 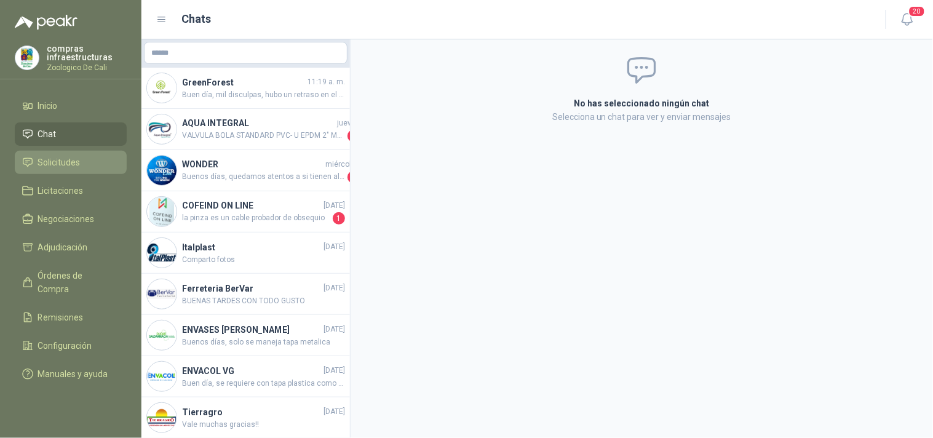 I want to click on h4: AQUA INTEGRAL, so click(x=258, y=123).